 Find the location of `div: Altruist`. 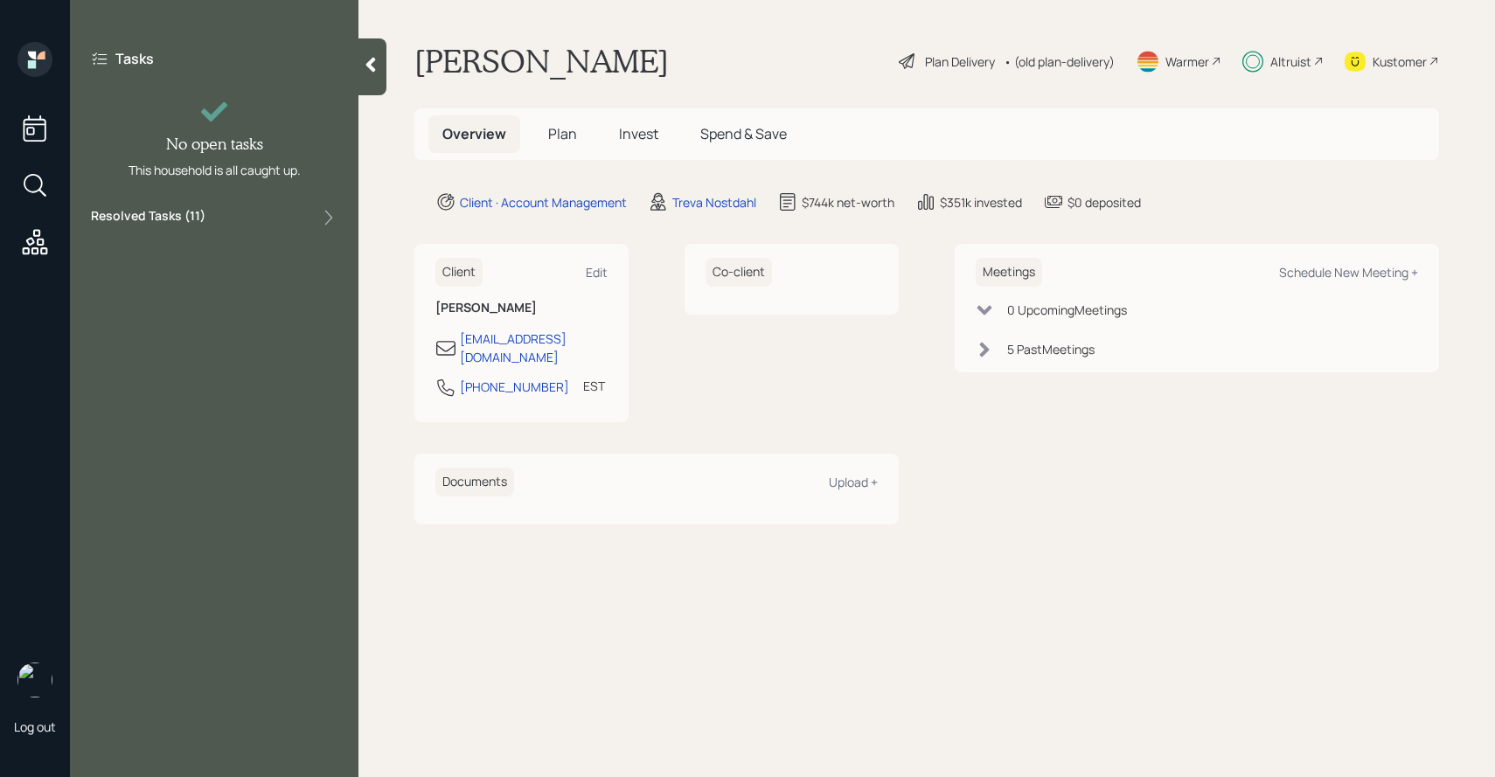

div: Altruist is located at coordinates (1291, 61).